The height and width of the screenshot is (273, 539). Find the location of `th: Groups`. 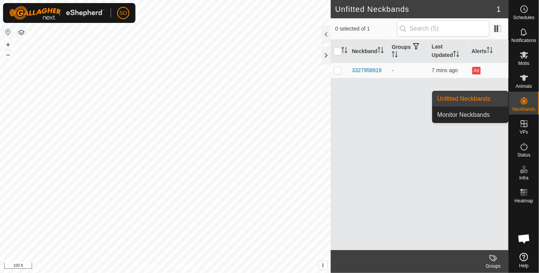

th: Groups is located at coordinates (408, 51).